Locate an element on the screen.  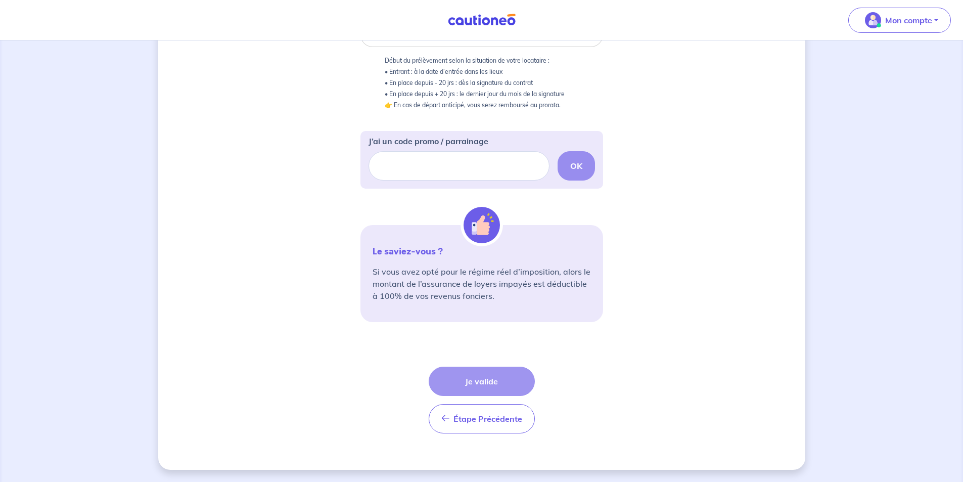
img: illu_account_valid_menu.svg is located at coordinates (873, 20).